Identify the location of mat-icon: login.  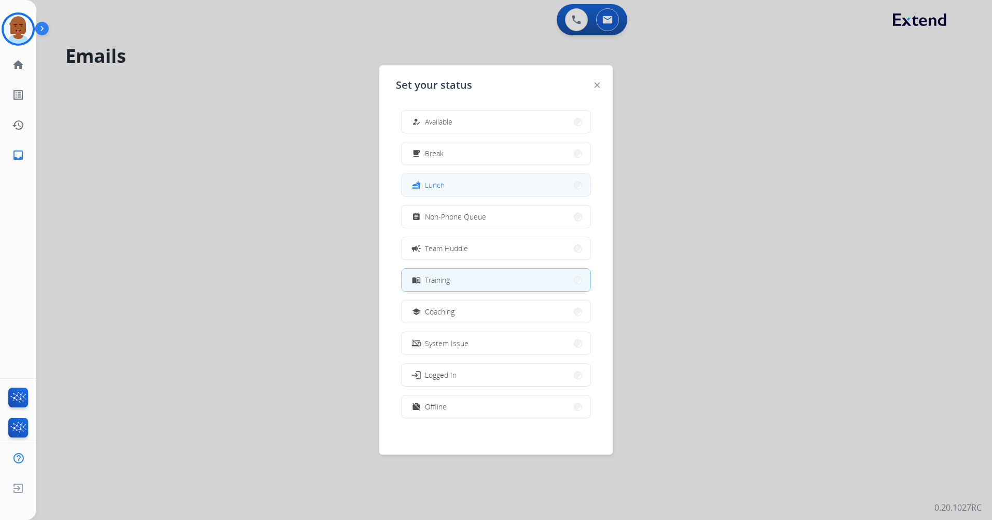
(416, 375).